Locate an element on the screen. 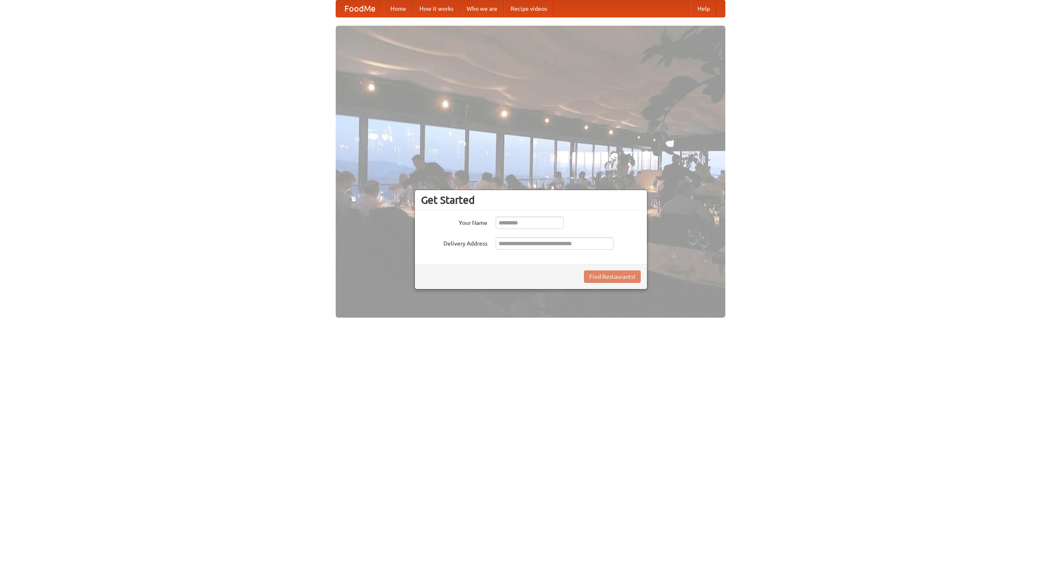 The height and width of the screenshot is (586, 1061). label: Your Name is located at coordinates (454, 222).